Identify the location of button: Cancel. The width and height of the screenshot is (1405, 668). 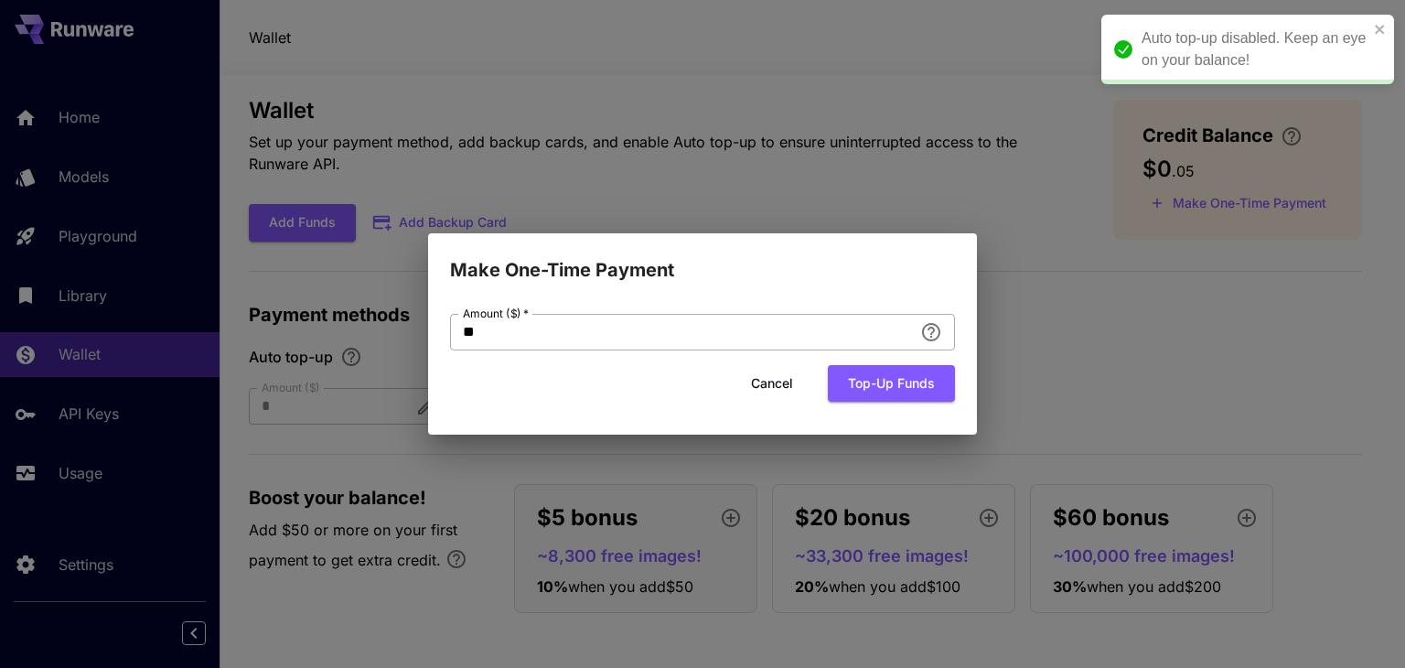
(772, 383).